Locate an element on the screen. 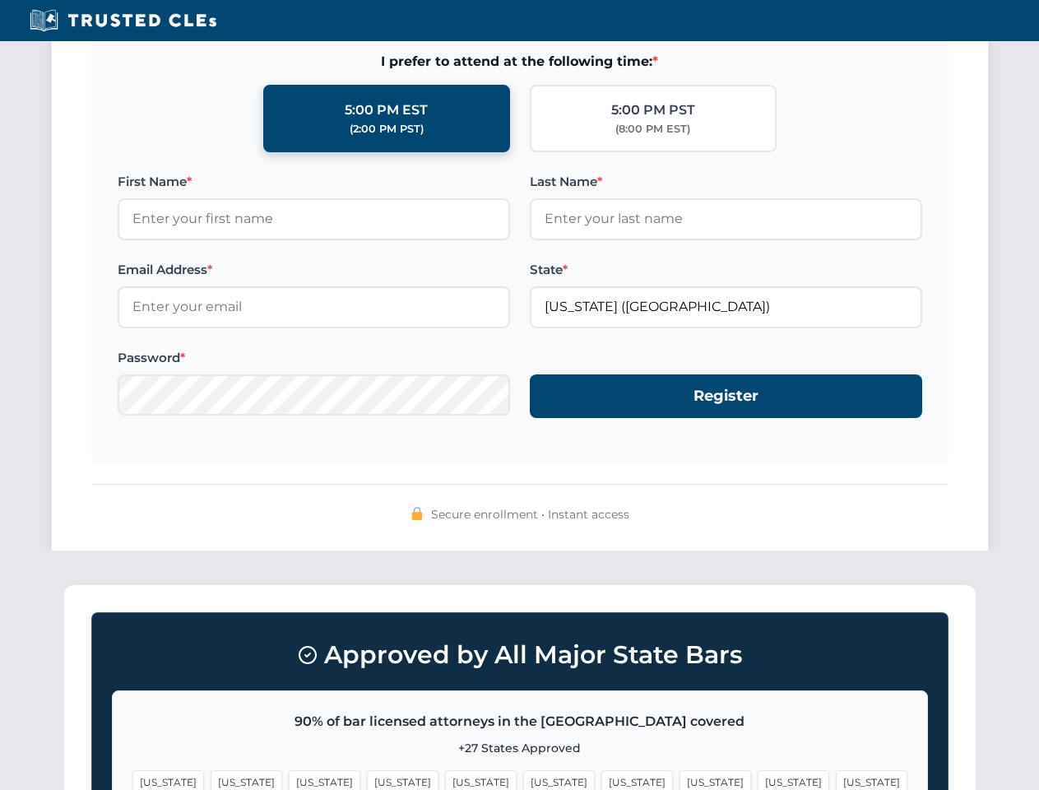  p: +27 States Approved is located at coordinates (520, 748).